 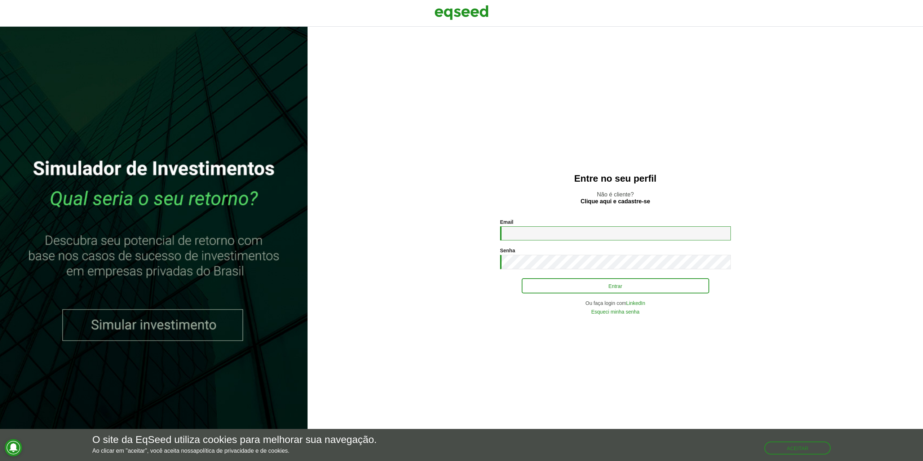 I want to click on a: LinkedIn, so click(x=636, y=303).